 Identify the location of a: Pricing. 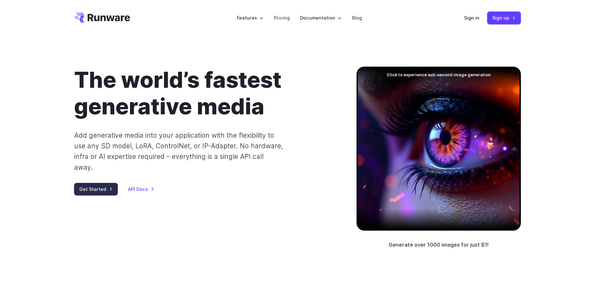
(282, 18).